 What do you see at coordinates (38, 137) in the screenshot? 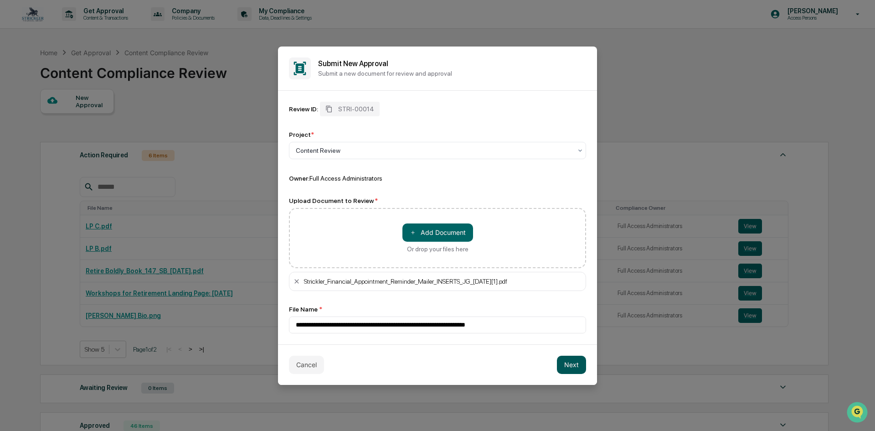
I see `span: Data Lookup` at bounding box center [38, 137].